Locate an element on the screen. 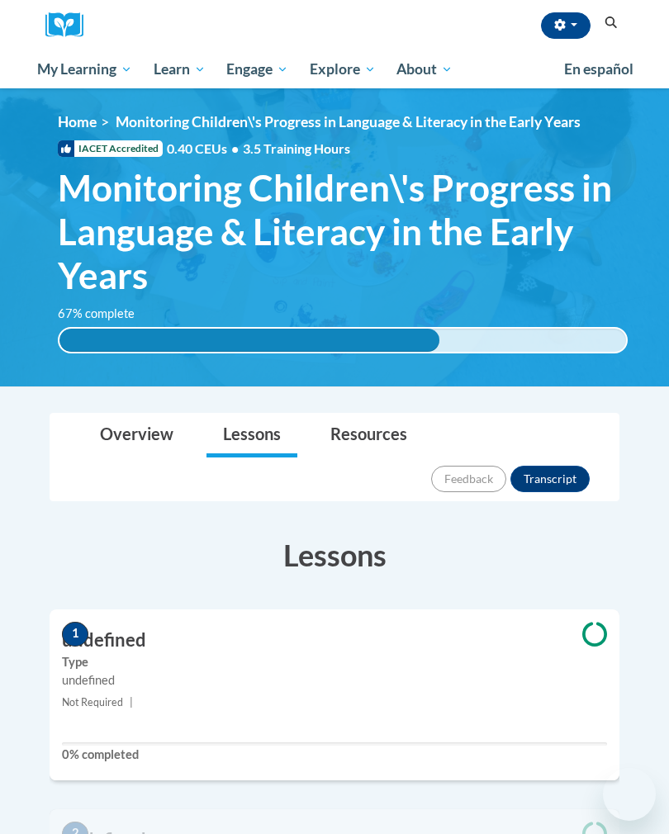 Image resolution: width=669 pixels, height=834 pixels. a: Cox Campus is located at coordinates (70, 25).